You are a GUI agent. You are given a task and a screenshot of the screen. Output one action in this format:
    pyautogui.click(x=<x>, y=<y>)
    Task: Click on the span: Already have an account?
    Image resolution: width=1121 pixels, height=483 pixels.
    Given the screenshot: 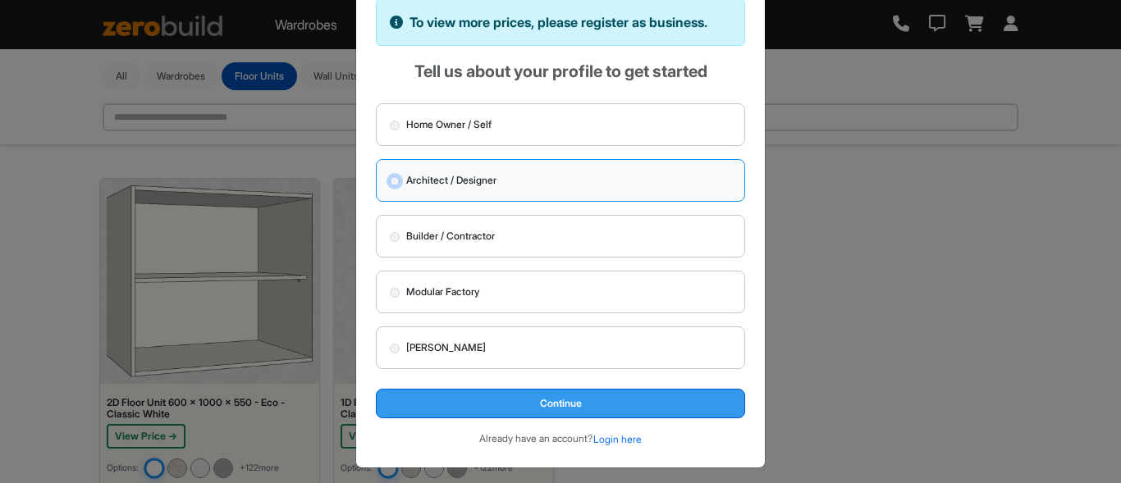 What is the action you would take?
    pyautogui.click(x=536, y=438)
    